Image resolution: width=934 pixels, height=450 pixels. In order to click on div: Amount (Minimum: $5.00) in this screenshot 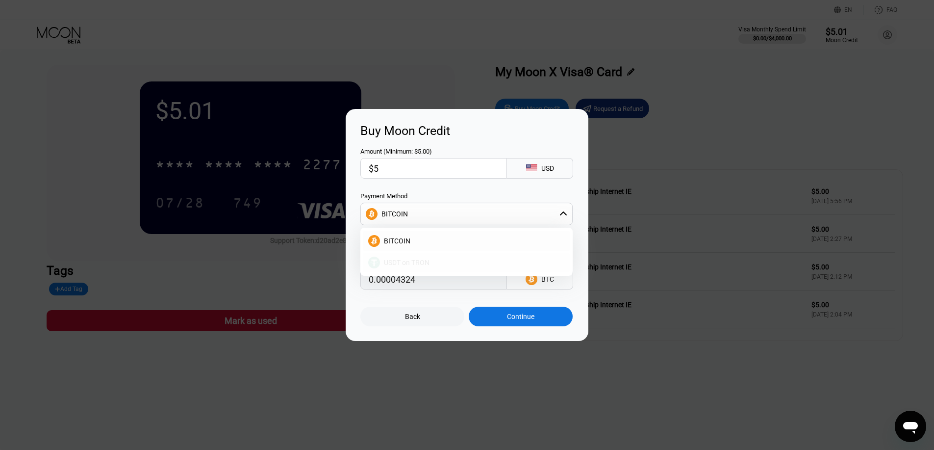, I will do `click(433, 151)`.